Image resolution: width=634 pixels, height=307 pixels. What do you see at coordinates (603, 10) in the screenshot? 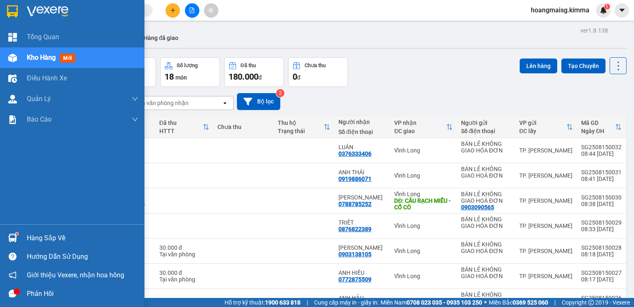
I see `img: icon-new-feature` at bounding box center [603, 10].